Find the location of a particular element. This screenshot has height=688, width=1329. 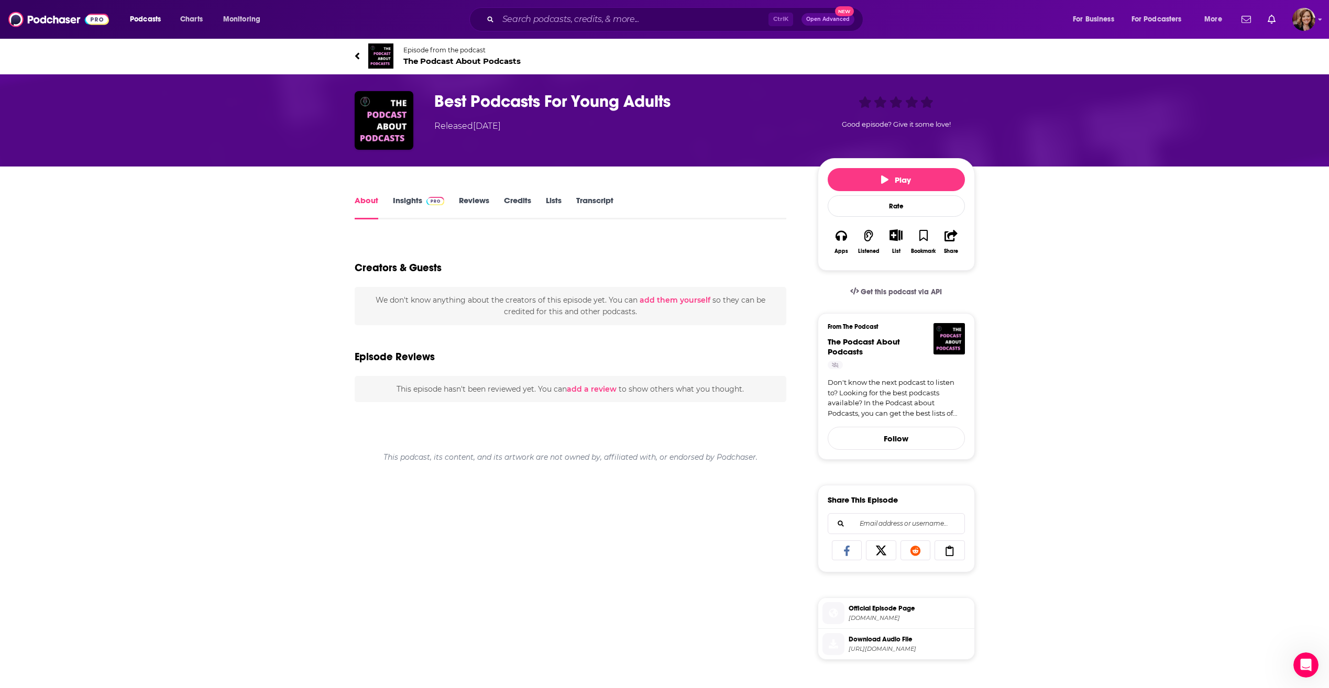

span: Play is located at coordinates (896, 180).